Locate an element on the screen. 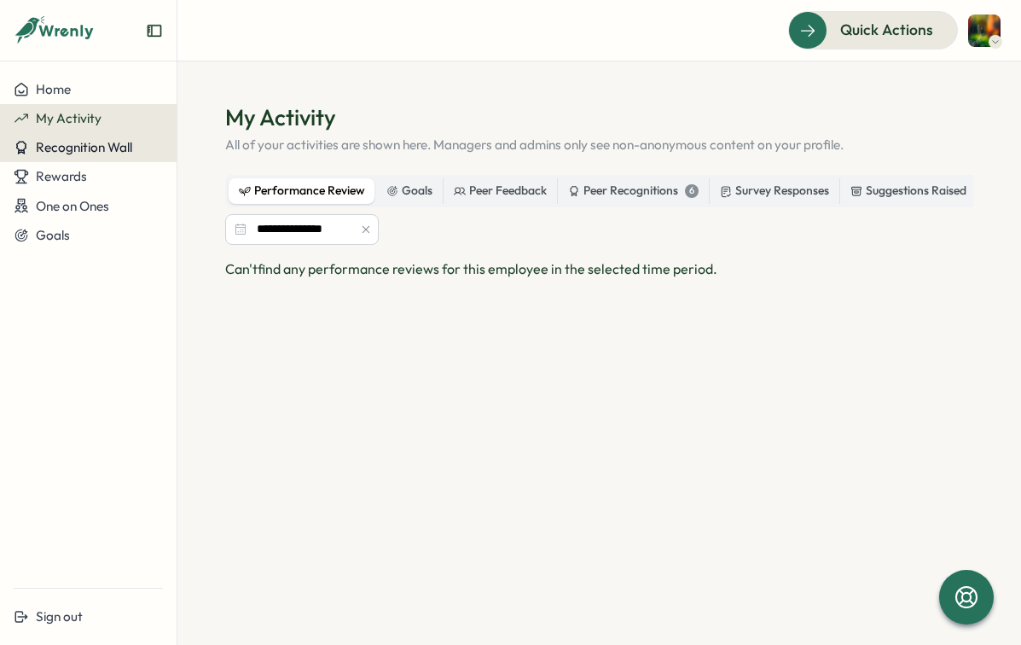 The image size is (1021, 645). p: All of your activities are shown here. Managers and admins only see non-anonymous content on your... is located at coordinates (599, 145).